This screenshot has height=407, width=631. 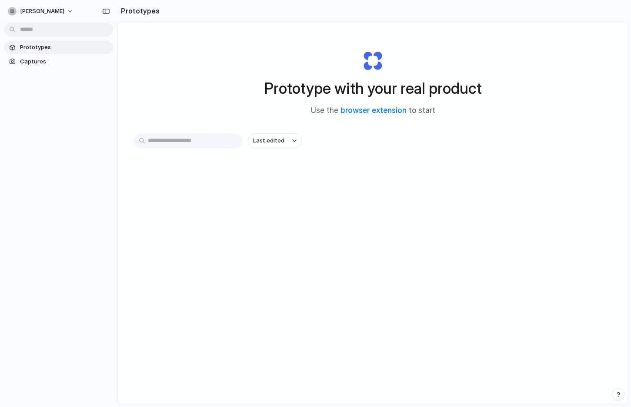 I want to click on span: Captures, so click(x=65, y=62).